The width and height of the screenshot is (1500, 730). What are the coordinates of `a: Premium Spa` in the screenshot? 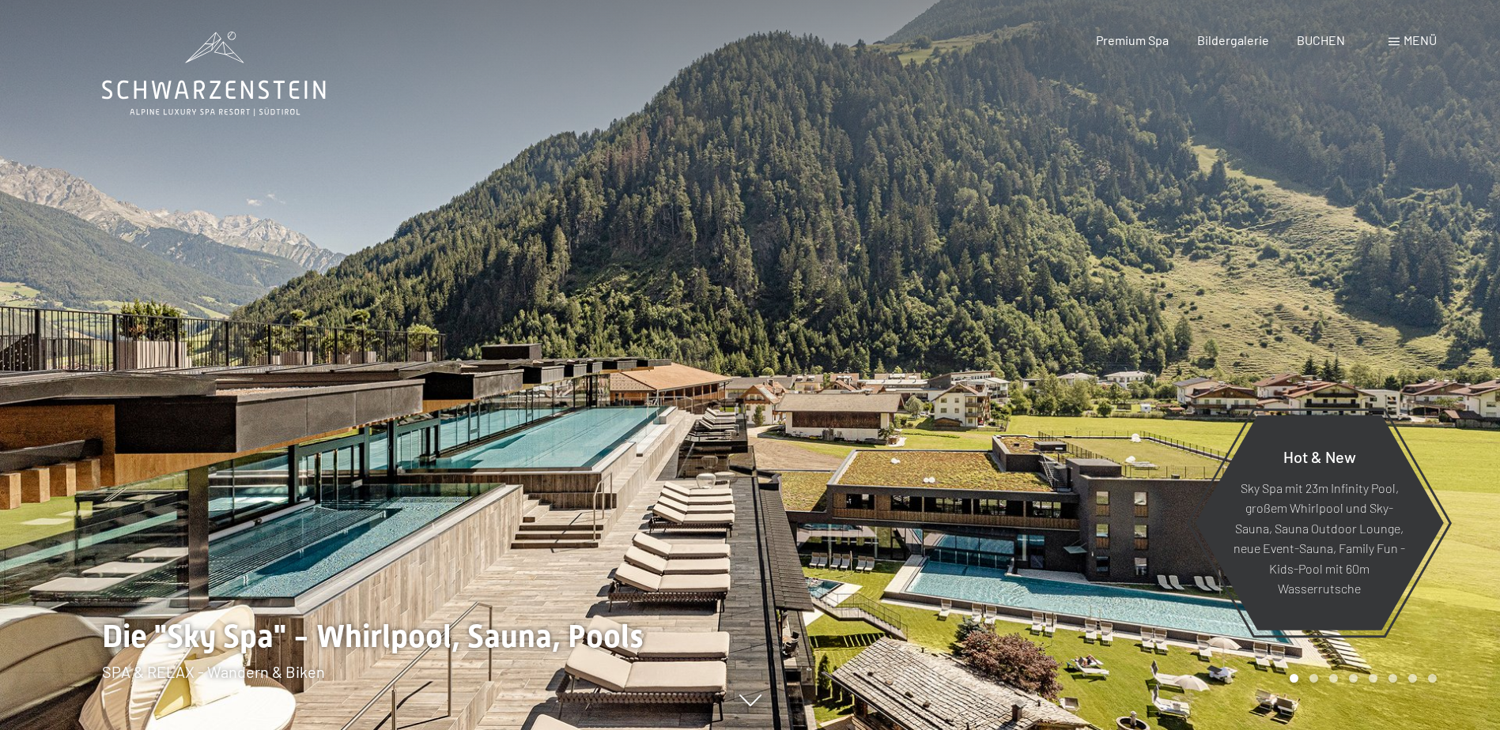 It's located at (1132, 40).